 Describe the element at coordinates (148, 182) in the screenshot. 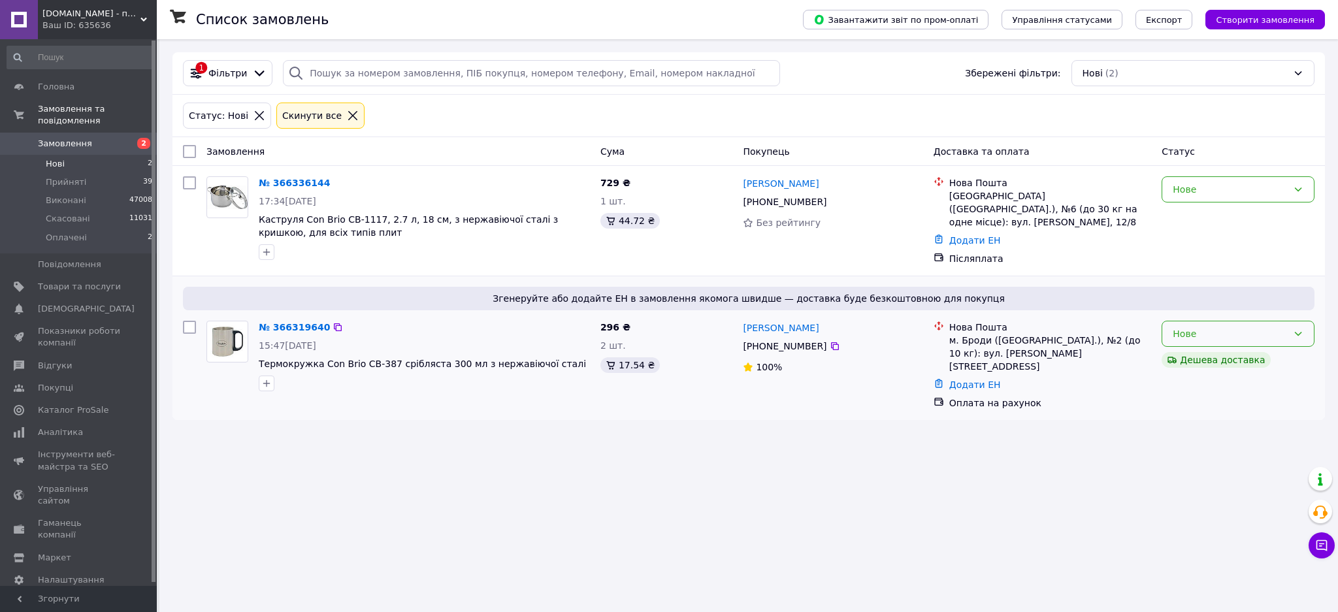

I see `span: 39` at that location.